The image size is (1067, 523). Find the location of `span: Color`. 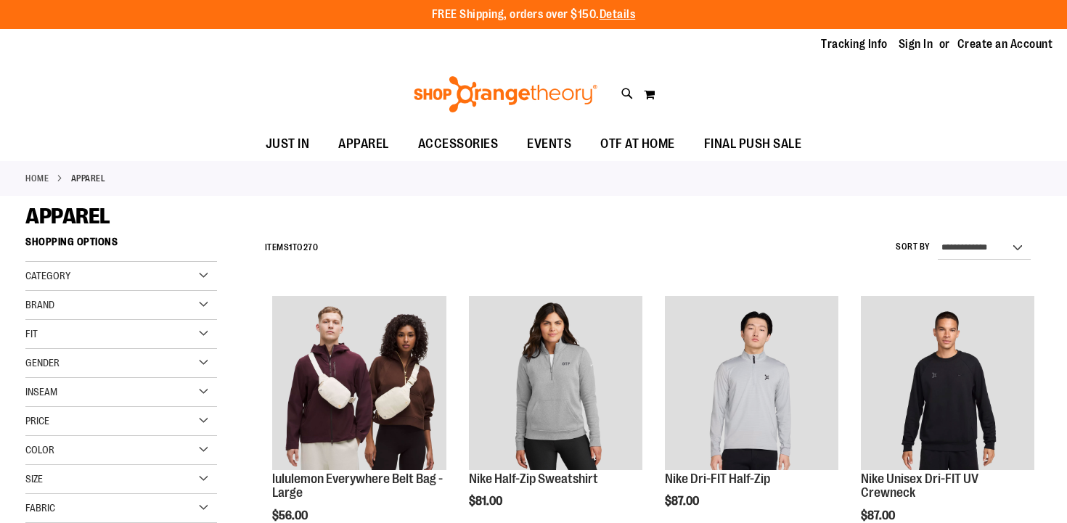

span: Color is located at coordinates (40, 450).